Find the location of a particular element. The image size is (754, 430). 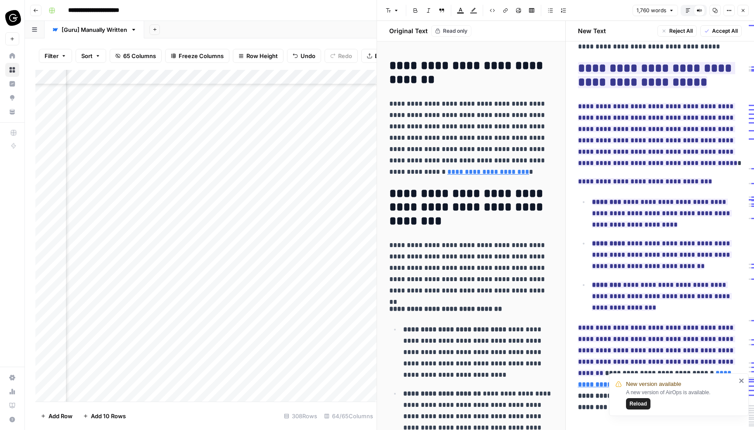

div: 308 Rows is located at coordinates (300, 416).